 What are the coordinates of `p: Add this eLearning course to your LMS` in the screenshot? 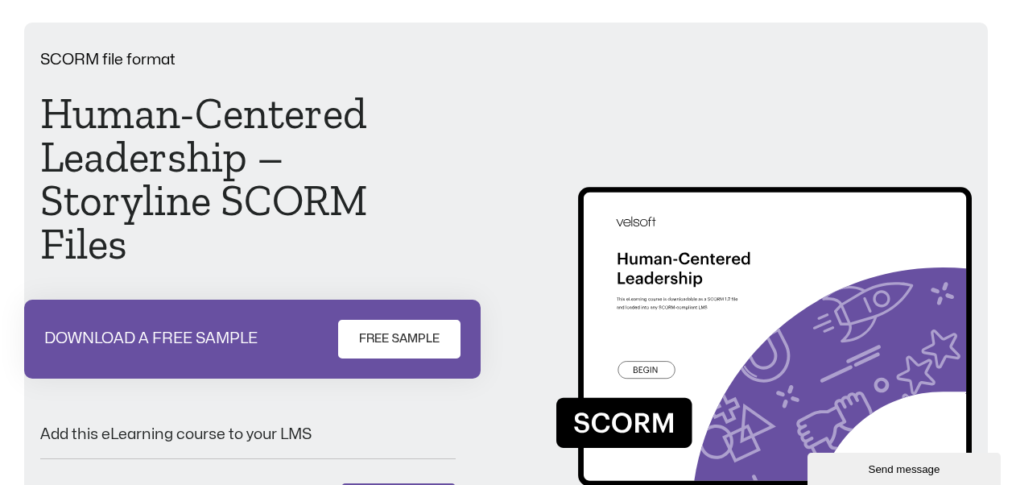 It's located at (248, 434).